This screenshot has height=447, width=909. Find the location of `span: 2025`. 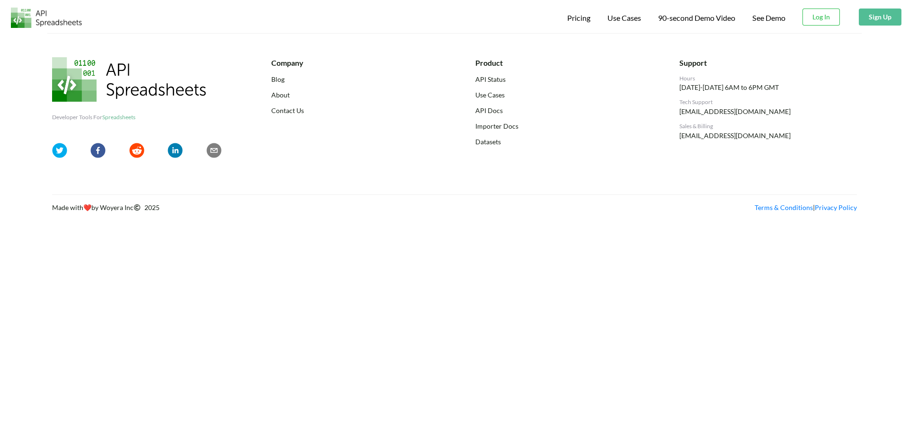

span: 2025 is located at coordinates (146, 207).